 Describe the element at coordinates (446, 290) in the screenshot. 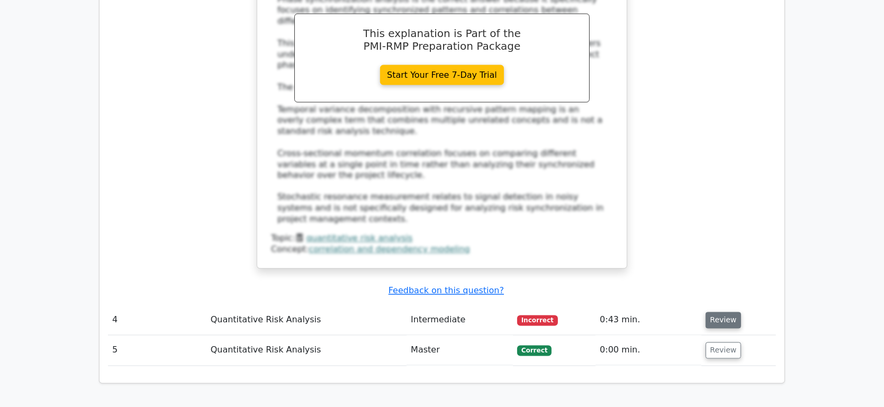

I see `a: Feedback on this question?` at that location.